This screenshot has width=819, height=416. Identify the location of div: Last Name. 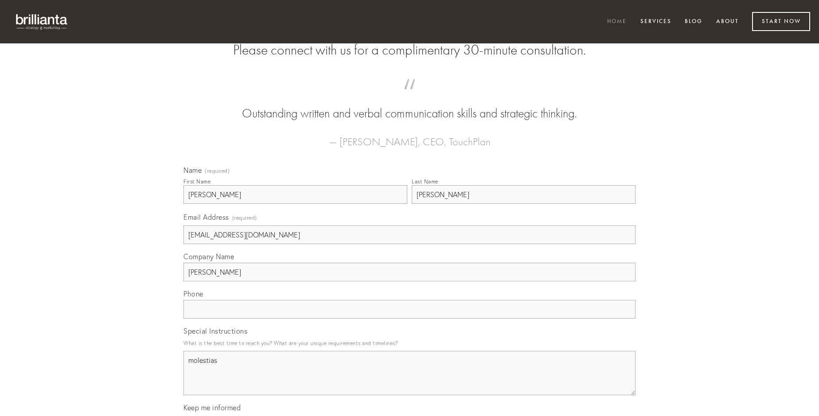
(425, 181).